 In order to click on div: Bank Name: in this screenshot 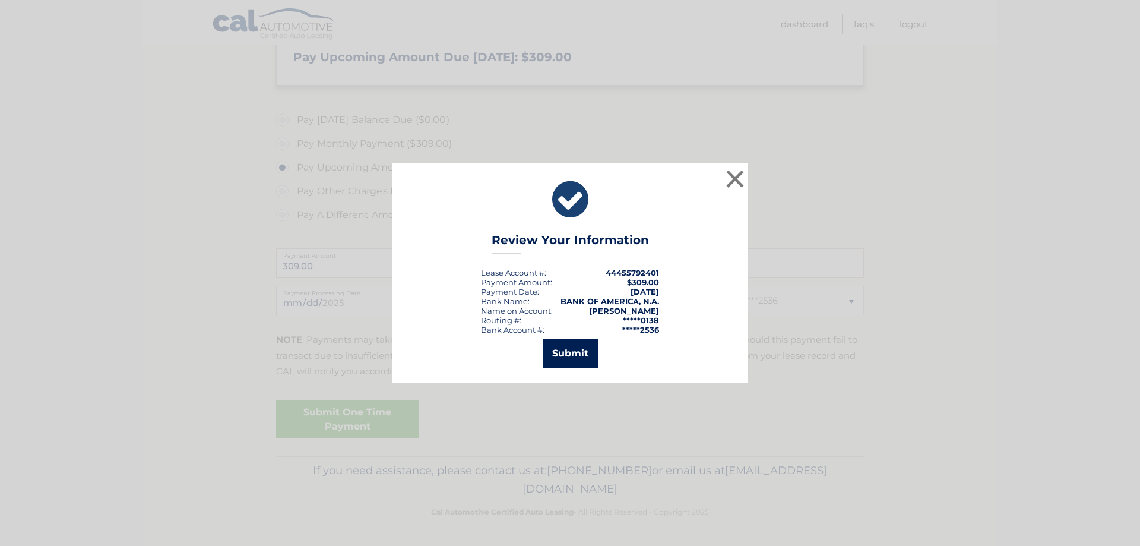, I will do `click(505, 301)`.